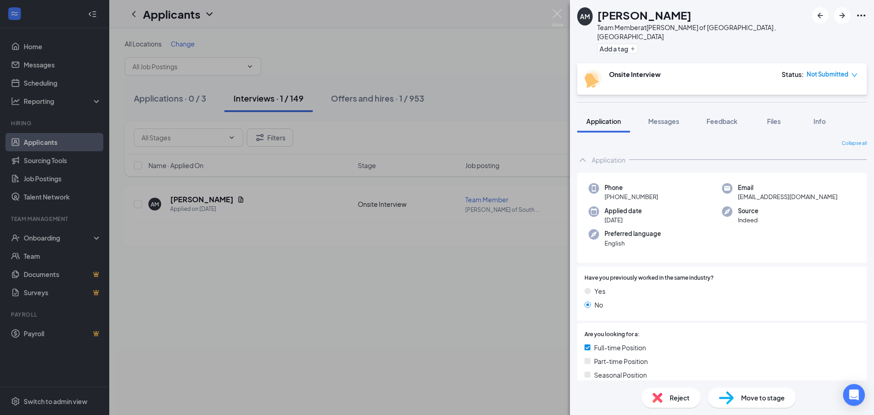 The height and width of the screenshot is (415, 874). I want to click on button: ArrowLeftNew, so click(820, 15).